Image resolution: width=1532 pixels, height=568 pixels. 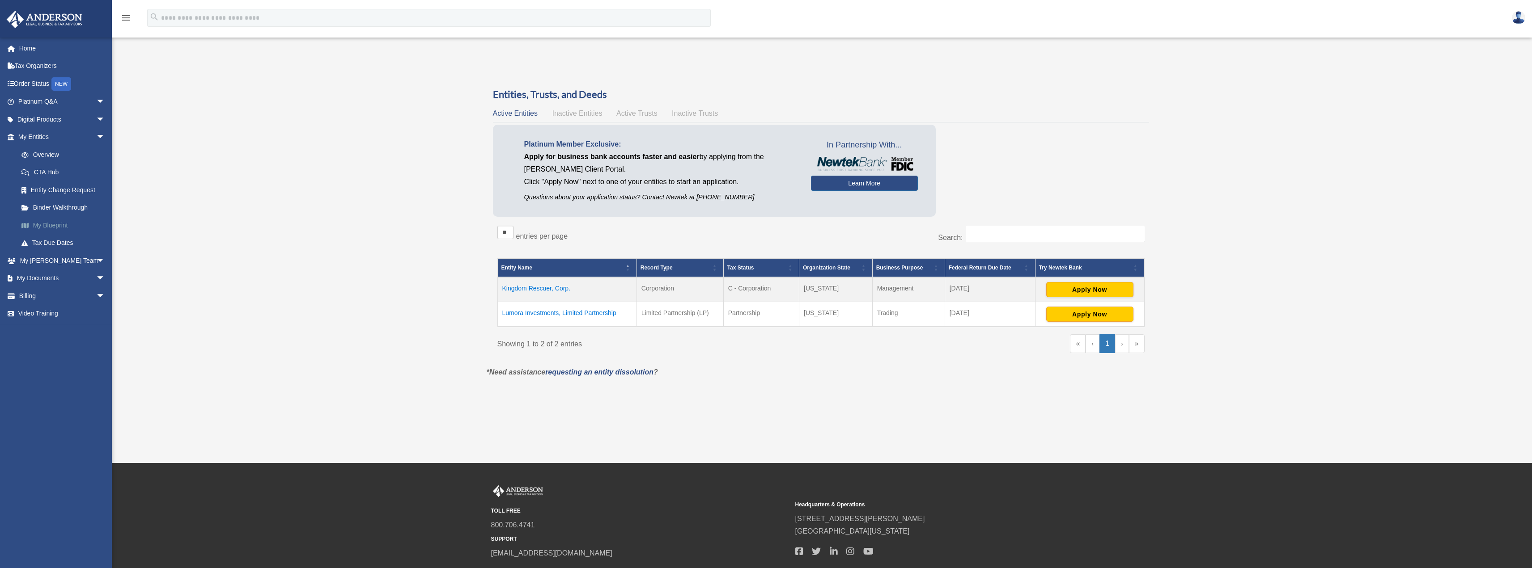 What do you see at coordinates (908, 315) in the screenshot?
I see `td: Trading` at bounding box center [908, 315].